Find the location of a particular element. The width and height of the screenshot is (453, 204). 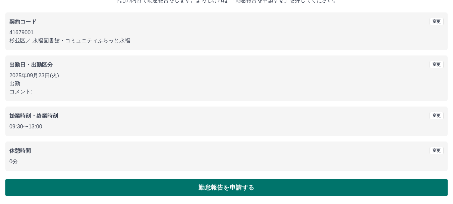

b: 休憩時間 is located at coordinates (20, 150).